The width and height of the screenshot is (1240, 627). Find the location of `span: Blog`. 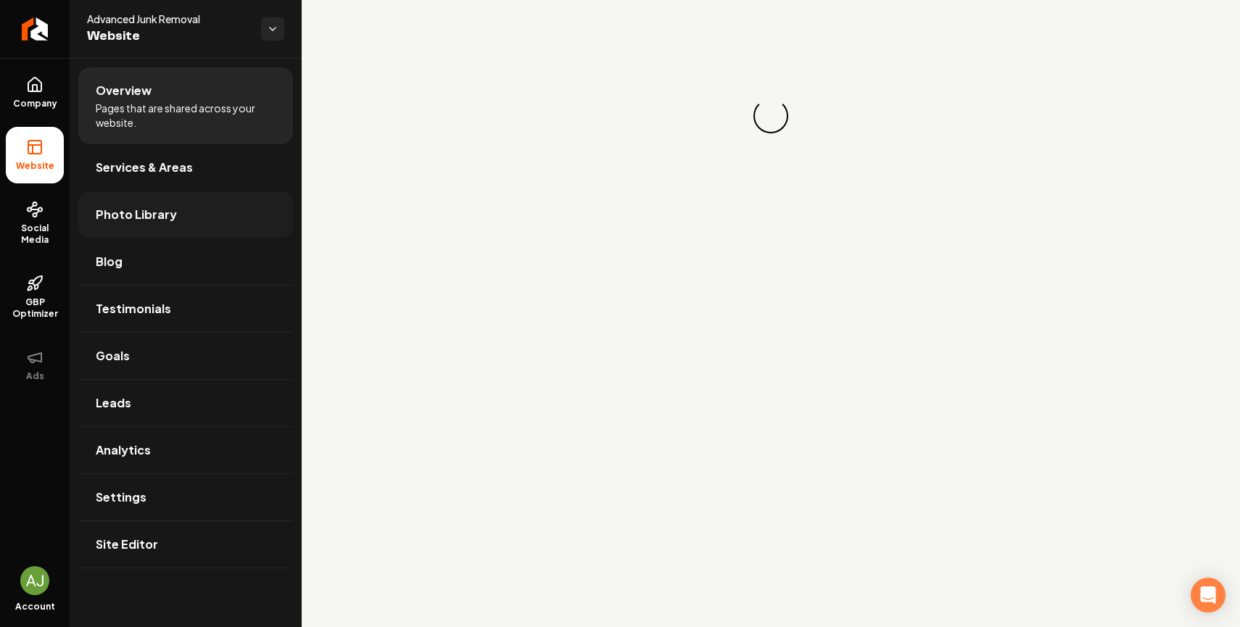

span: Blog is located at coordinates (109, 262).